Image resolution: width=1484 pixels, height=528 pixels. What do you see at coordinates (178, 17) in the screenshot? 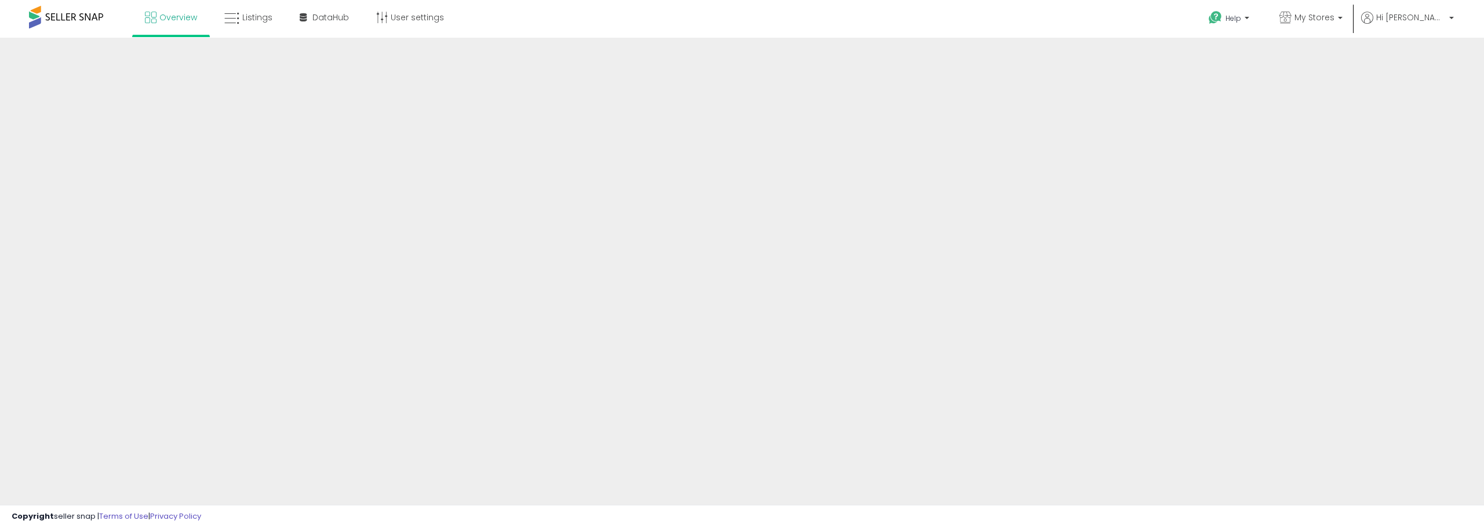
I see `span: Overview` at bounding box center [178, 17].